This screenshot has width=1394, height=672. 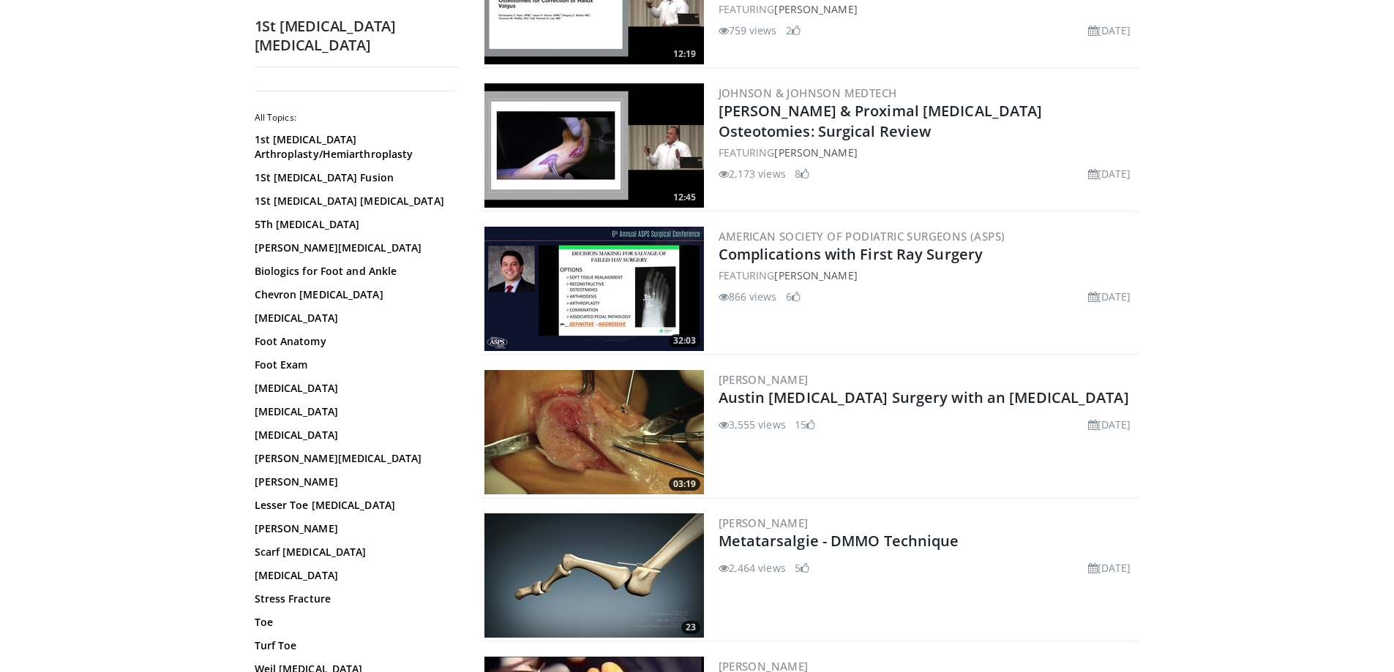 What do you see at coordinates (594, 289) in the screenshot?
I see `img: ccb55cfa-e0d6-419a-829d-f71ac05c0625.300x170_q85_crop-smart_upscale.jpg` at bounding box center [594, 289].